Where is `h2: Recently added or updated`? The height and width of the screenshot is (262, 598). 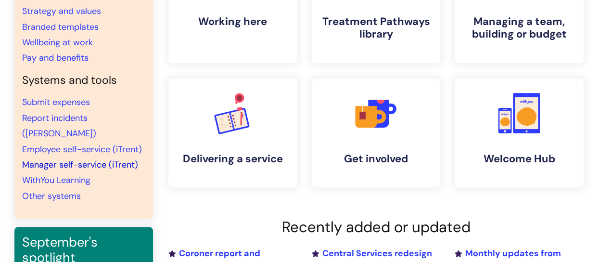
h2: Recently added or updated is located at coordinates (376, 227).